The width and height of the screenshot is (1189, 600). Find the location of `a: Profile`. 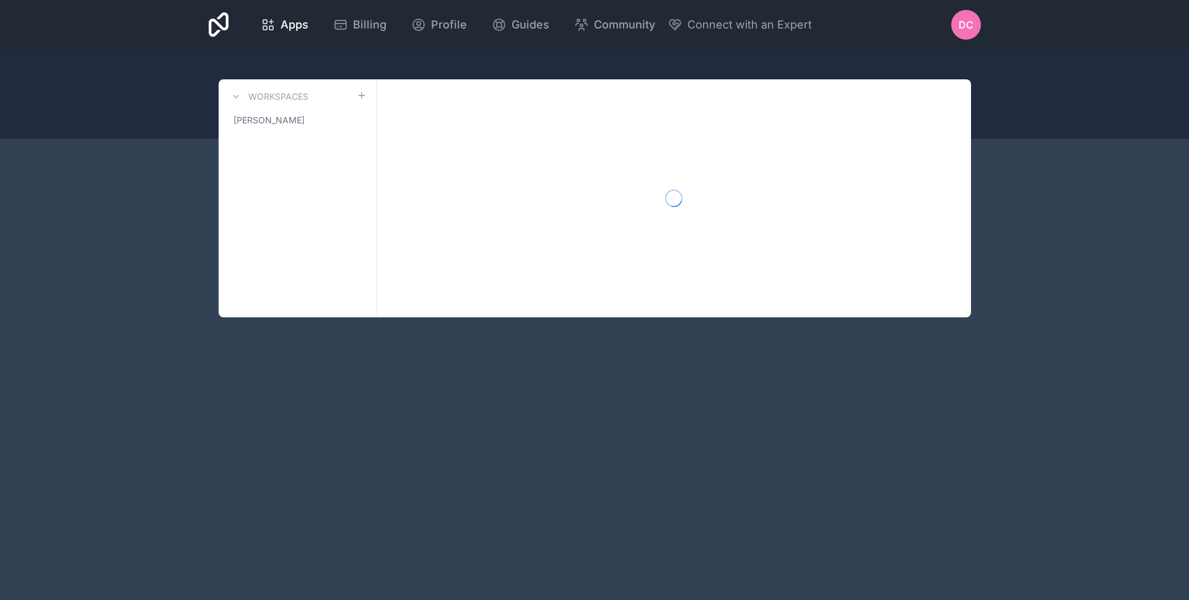

a: Profile is located at coordinates (439, 25).